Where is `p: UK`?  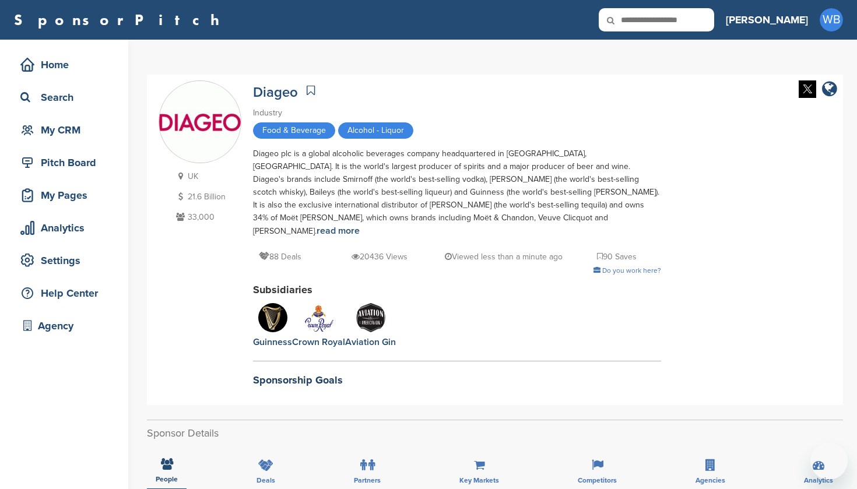
p: UK is located at coordinates (207, 176).